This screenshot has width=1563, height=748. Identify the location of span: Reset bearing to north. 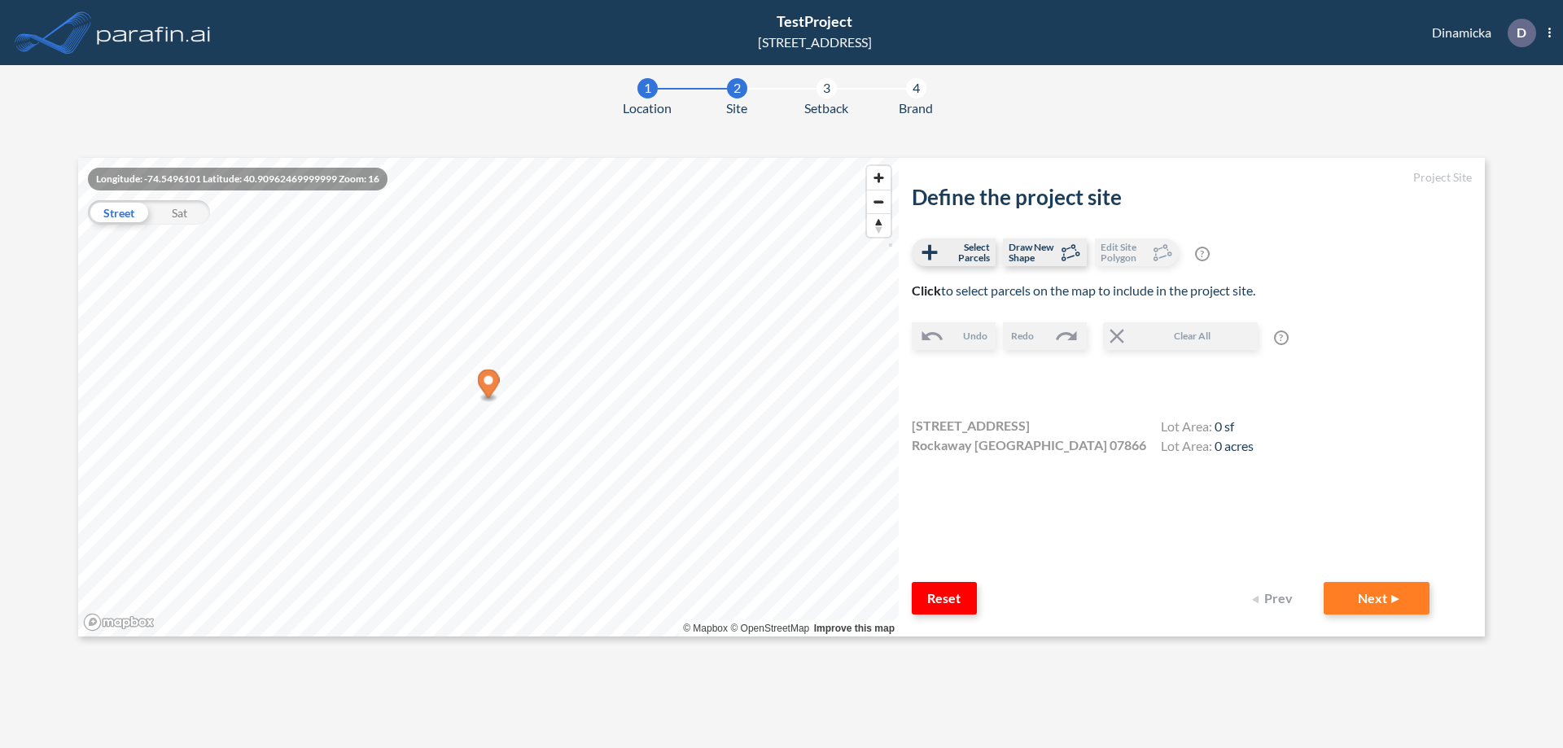
(879, 226).